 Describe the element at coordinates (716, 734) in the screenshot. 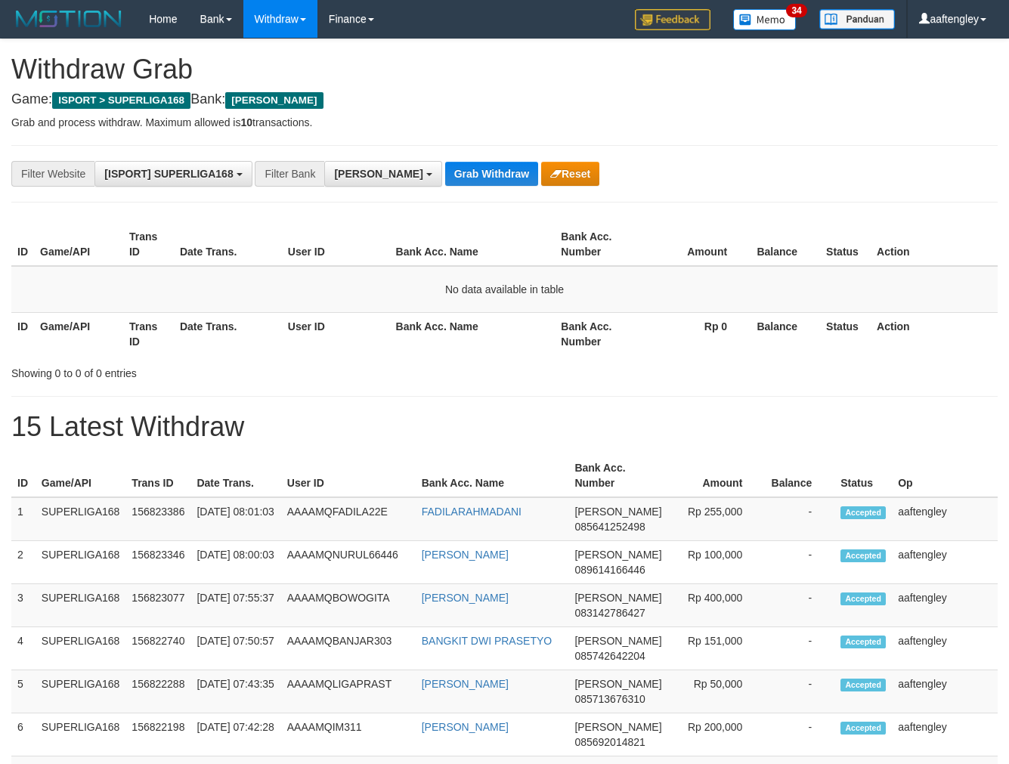

I see `td: Rp 200,000` at that location.